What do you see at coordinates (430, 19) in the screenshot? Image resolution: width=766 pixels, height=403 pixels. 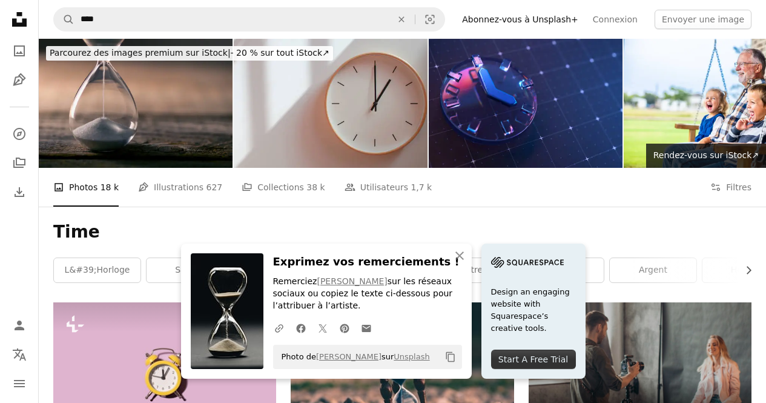 I see `button: Recherche de visuels` at bounding box center [430, 19].